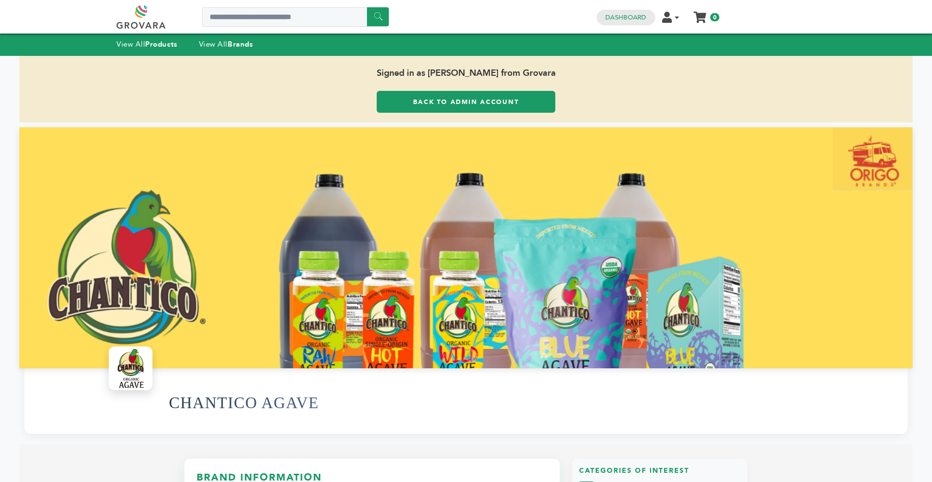 The height and width of the screenshot is (482, 932). Describe the element at coordinates (147, 44) in the screenshot. I see `a: View AllProducts` at that location.